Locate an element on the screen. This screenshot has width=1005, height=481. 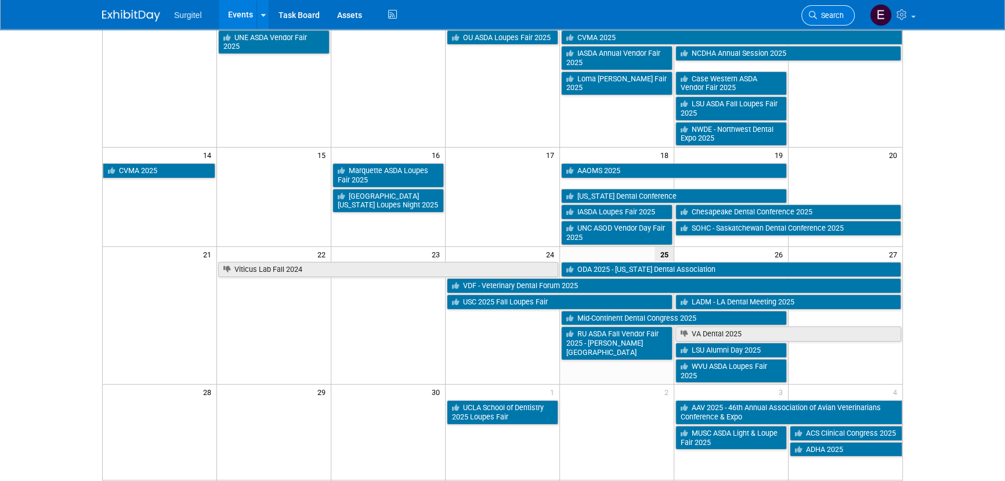
a: WVU ASDA Loupes Fair 2025 is located at coordinates (731, 370).